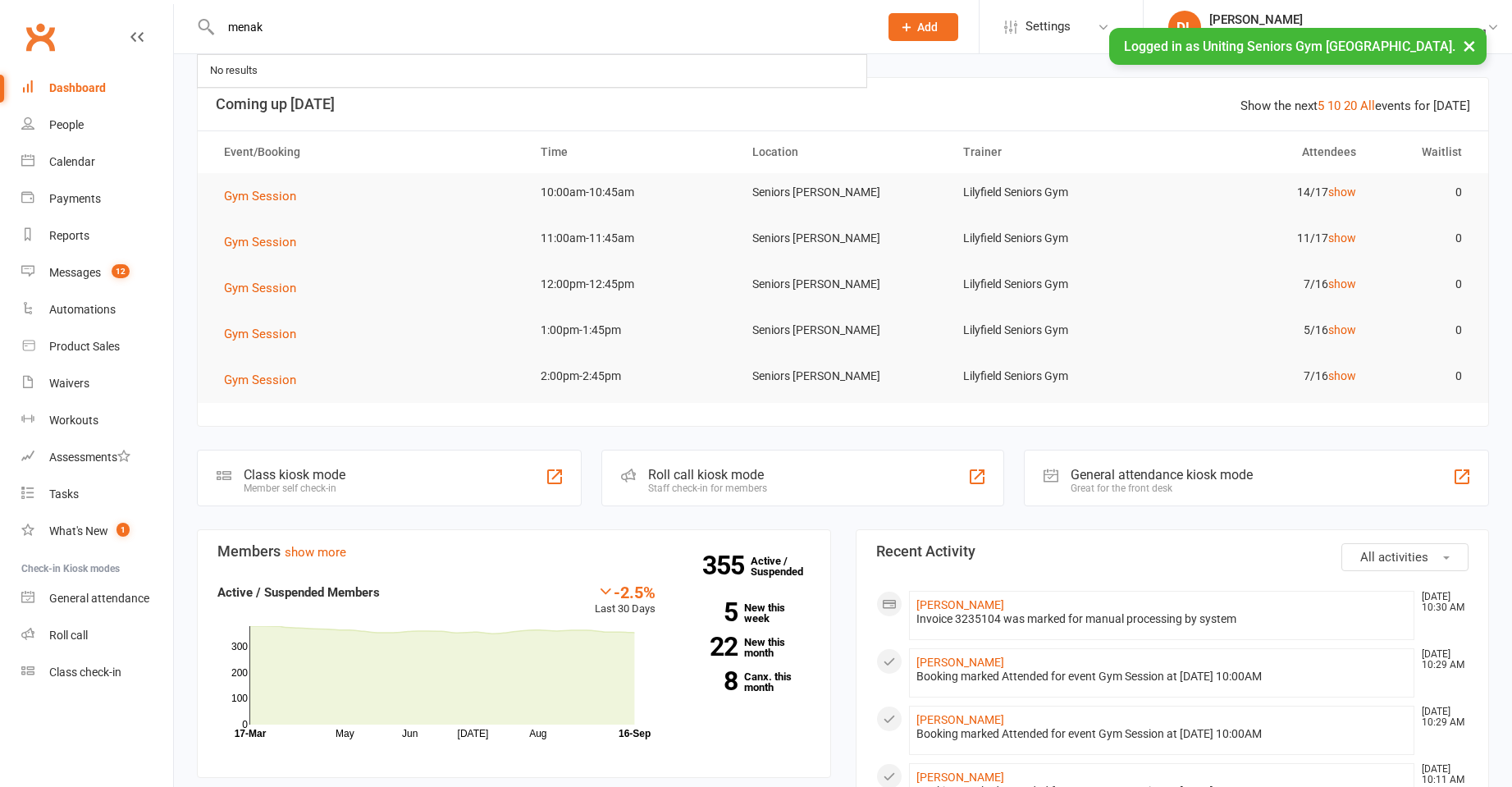 Image resolution: width=1512 pixels, height=787 pixels. I want to click on a: Waivers, so click(97, 383).